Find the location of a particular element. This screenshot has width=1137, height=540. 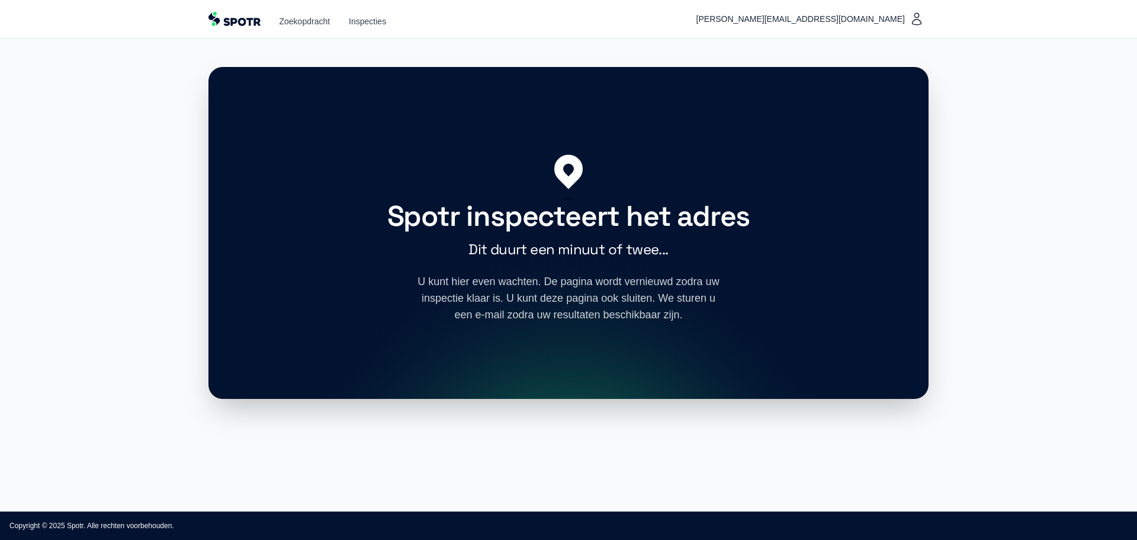

a: Inspecties is located at coordinates (367, 21).